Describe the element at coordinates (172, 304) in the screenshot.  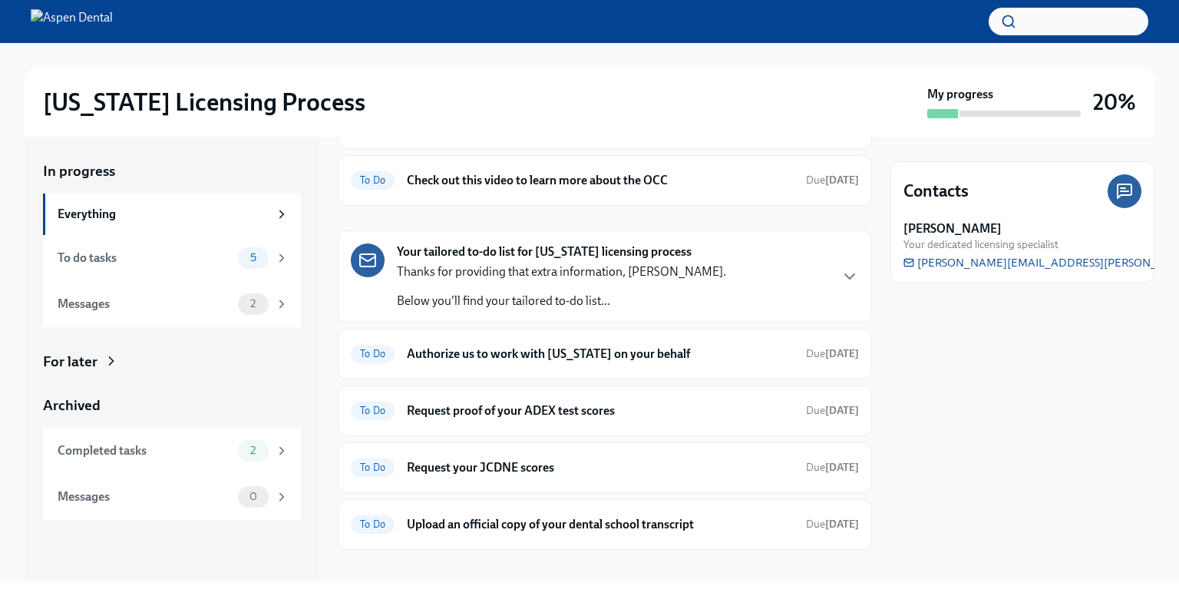
I see `a: Messages2` at that location.